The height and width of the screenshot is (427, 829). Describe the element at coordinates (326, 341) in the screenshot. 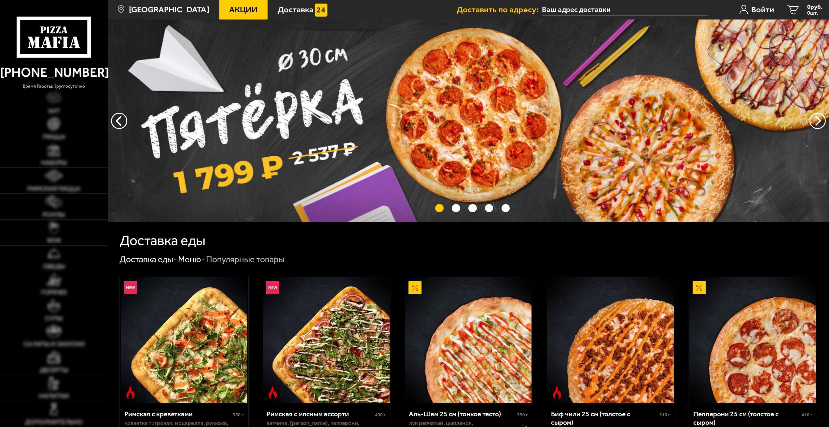

I see `img: Римская с мясным ассорти` at that location.